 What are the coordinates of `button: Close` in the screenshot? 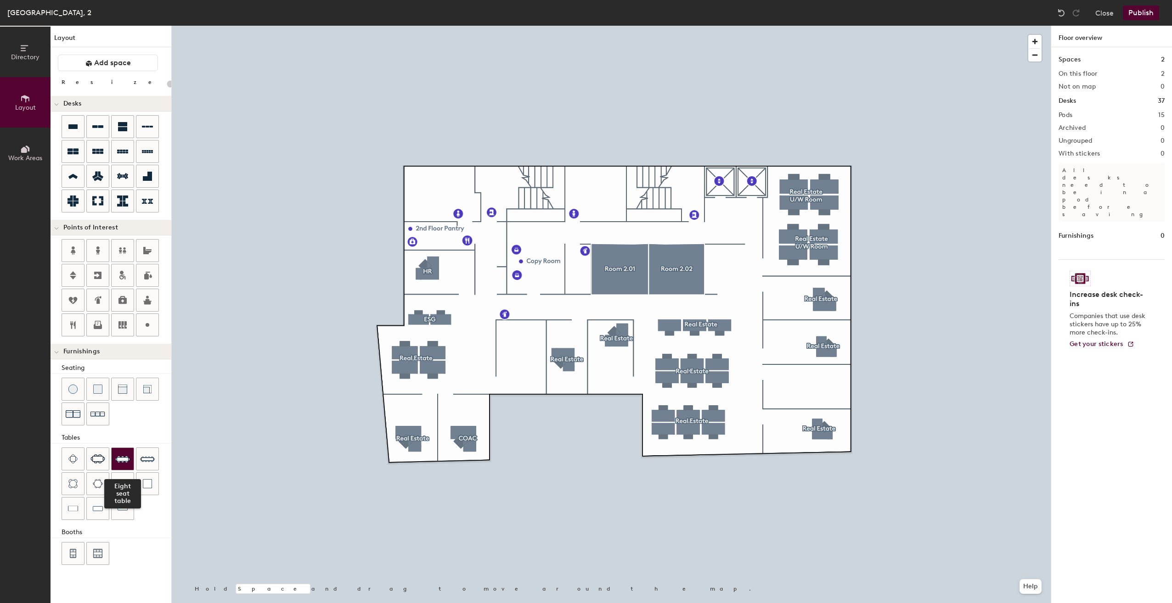 It's located at (1104, 13).